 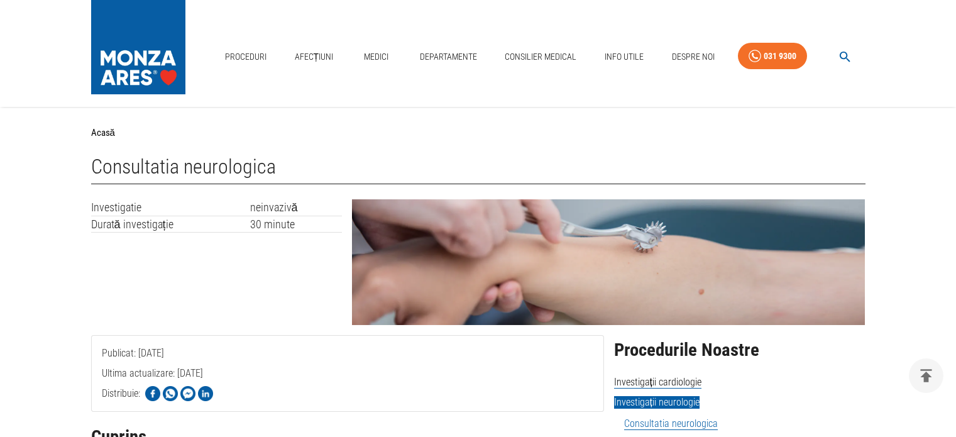 What do you see at coordinates (926, 375) in the screenshot?
I see `button: delete` at bounding box center [926, 375].